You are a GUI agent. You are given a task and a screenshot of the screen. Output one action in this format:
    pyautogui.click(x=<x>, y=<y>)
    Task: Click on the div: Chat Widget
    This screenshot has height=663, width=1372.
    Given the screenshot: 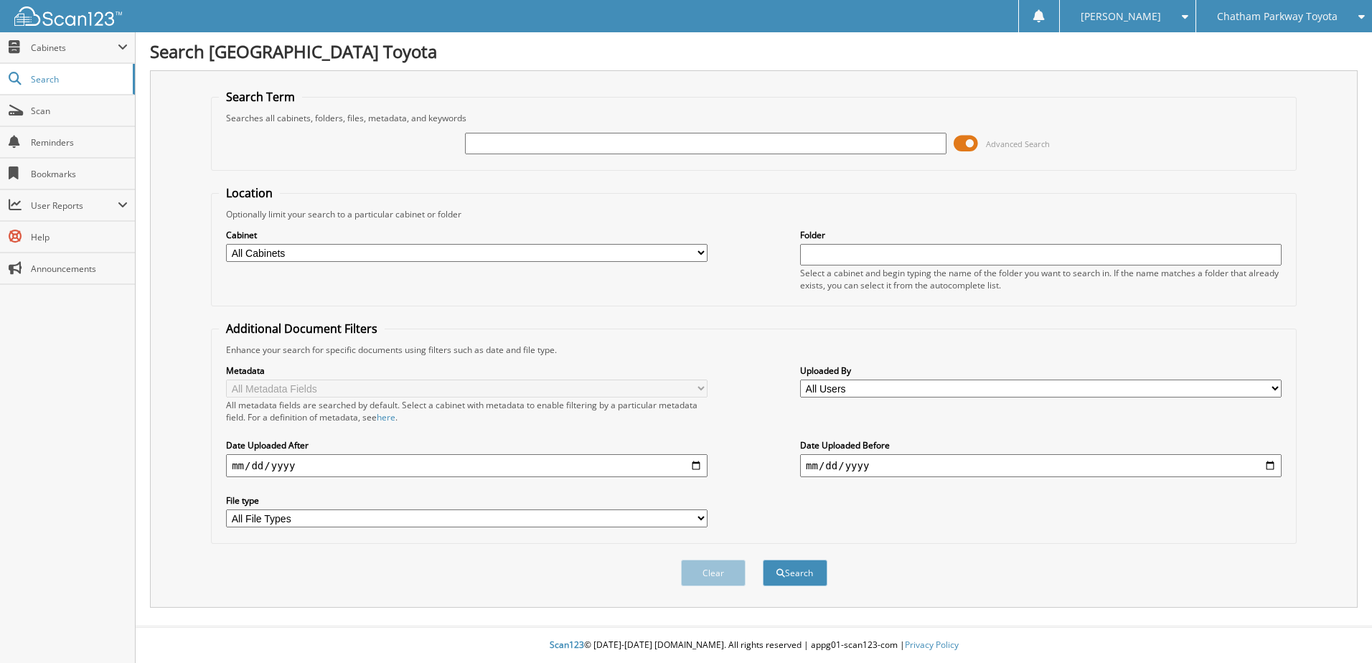 What is the action you would take?
    pyautogui.click(x=1336, y=628)
    